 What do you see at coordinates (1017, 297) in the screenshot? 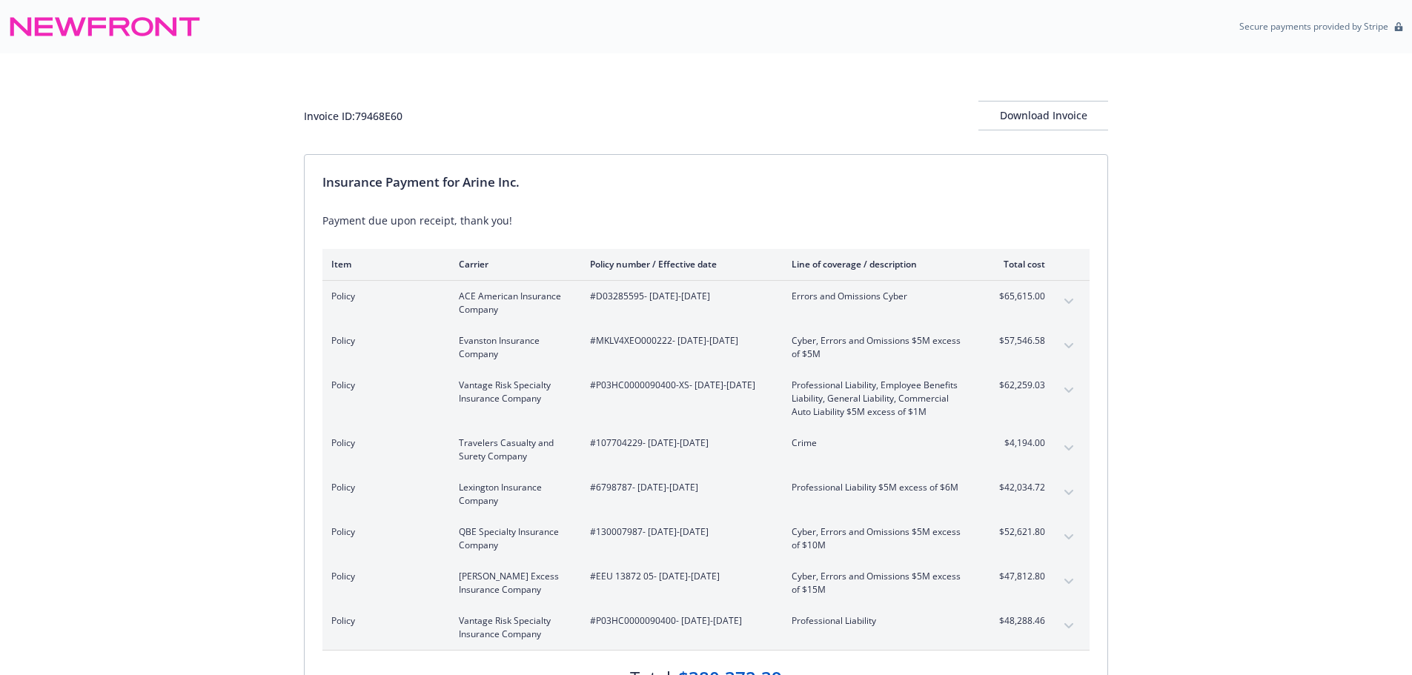
I see `span: $65,615.00` at bounding box center [1017, 297].